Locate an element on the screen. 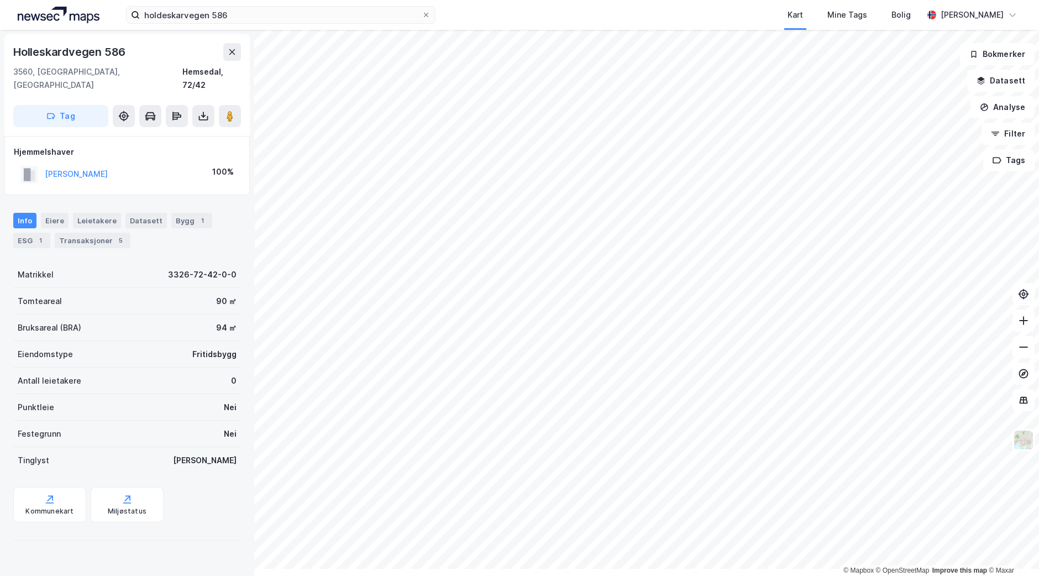  div: Leietakere is located at coordinates (97, 220).